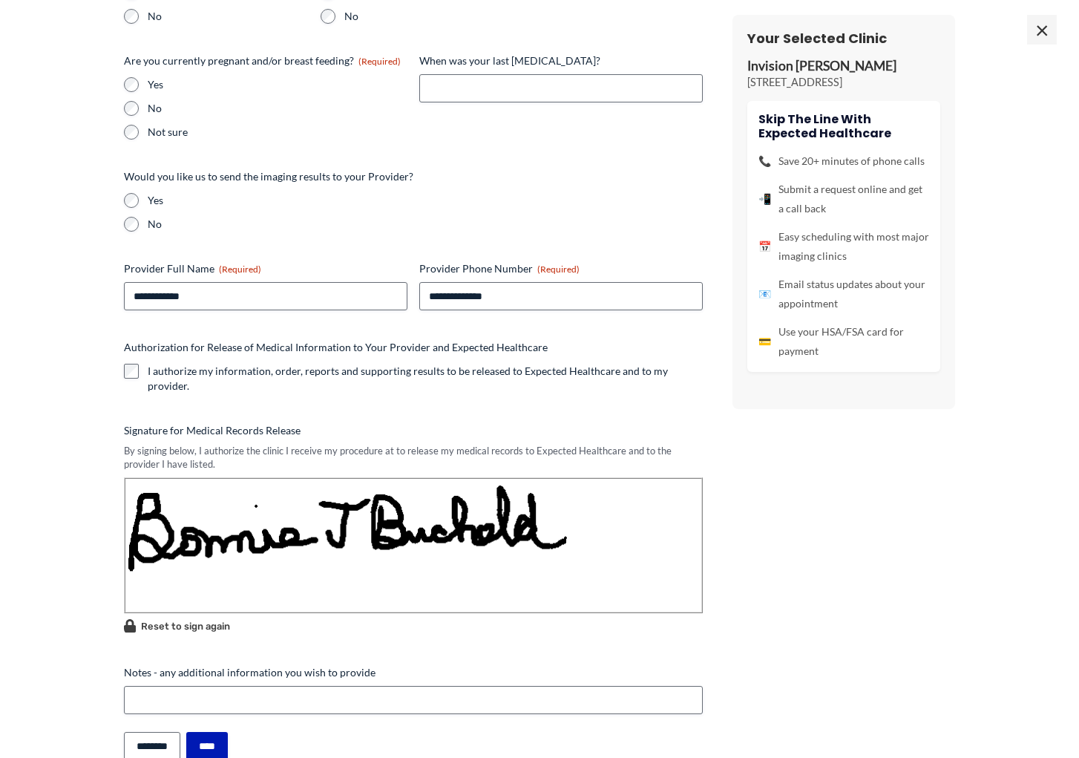 The image size is (1079, 758). Describe the element at coordinates (262, 61) in the screenshot. I see `legend: Are you currently pregnant and/or breast feeding?` at that location.